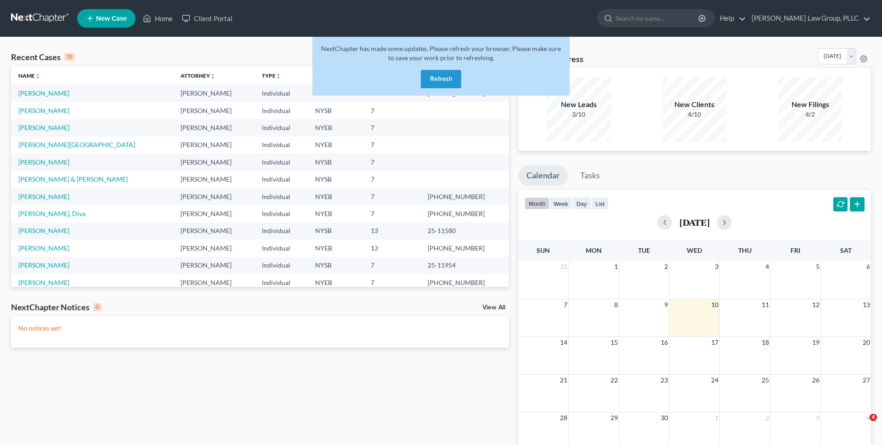  What do you see at coordinates (564, 418) in the screenshot?
I see `span: 28` at bounding box center [564, 418].